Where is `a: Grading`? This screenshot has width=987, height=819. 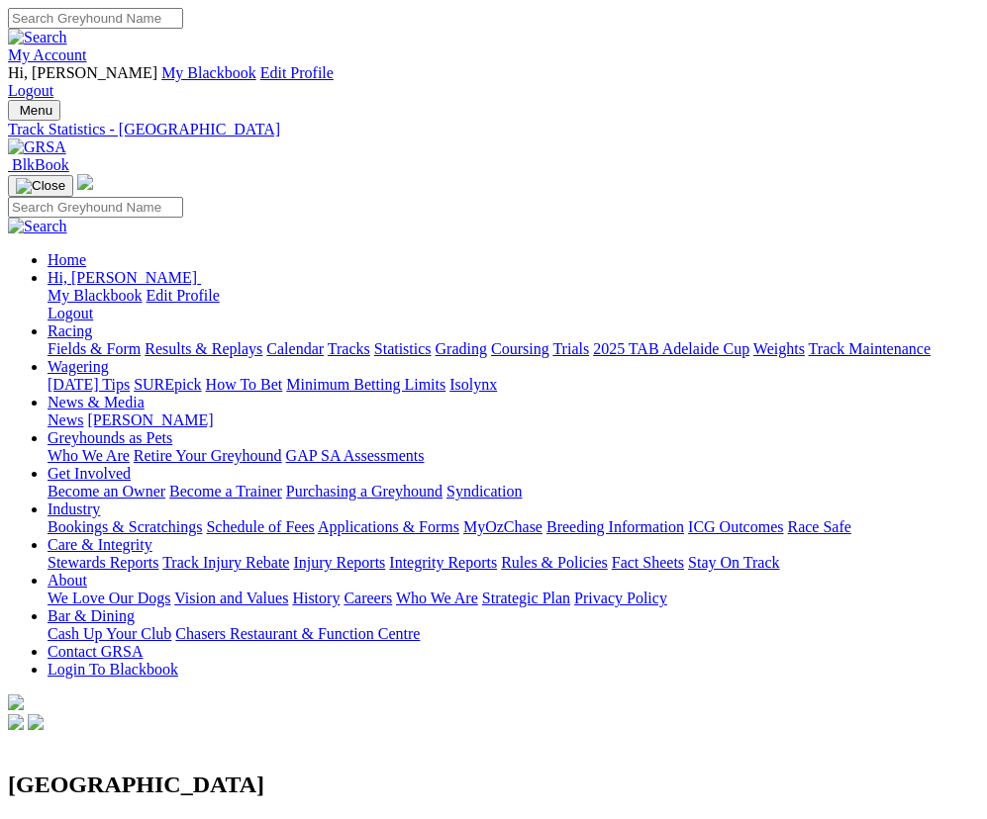 a: Grading is located at coordinates (461, 348).